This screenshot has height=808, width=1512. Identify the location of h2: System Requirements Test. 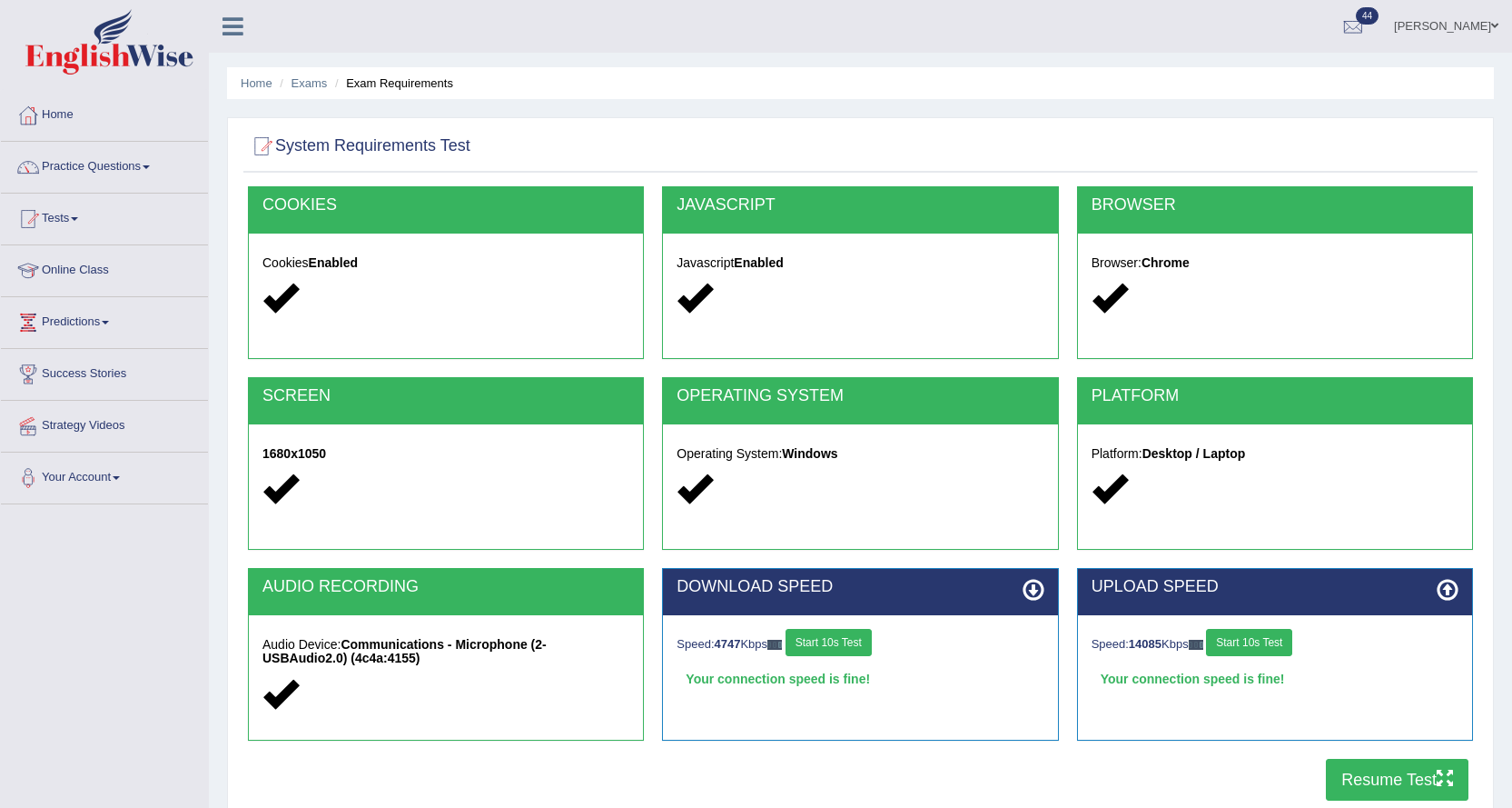
(359, 146).